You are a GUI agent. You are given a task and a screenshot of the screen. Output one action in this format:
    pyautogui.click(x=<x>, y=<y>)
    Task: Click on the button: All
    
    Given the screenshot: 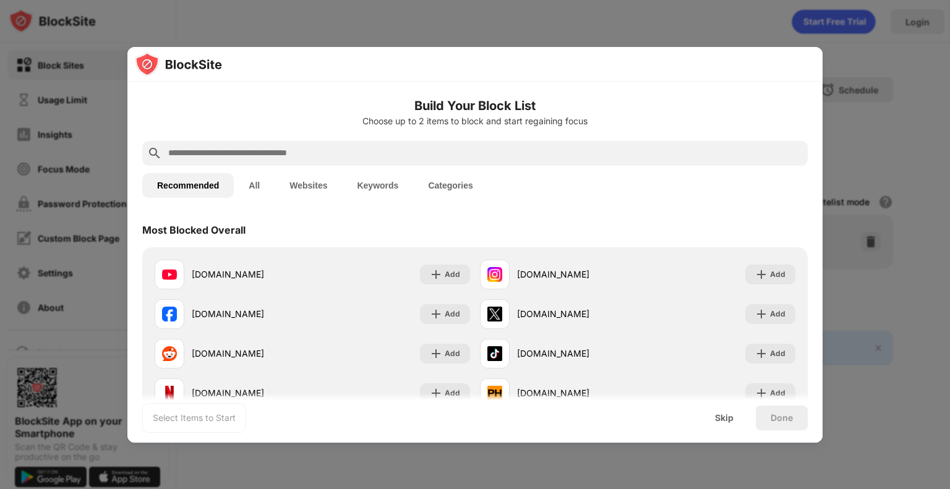 What is the action you would take?
    pyautogui.click(x=254, y=186)
    